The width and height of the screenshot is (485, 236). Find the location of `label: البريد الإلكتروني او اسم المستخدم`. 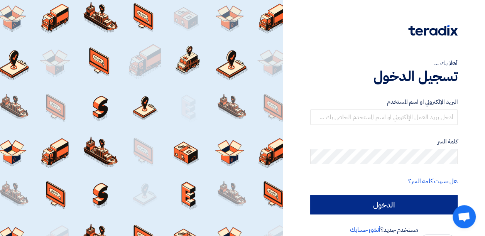

label: البريد الإلكتروني او اسم المستخدم is located at coordinates (384, 102).